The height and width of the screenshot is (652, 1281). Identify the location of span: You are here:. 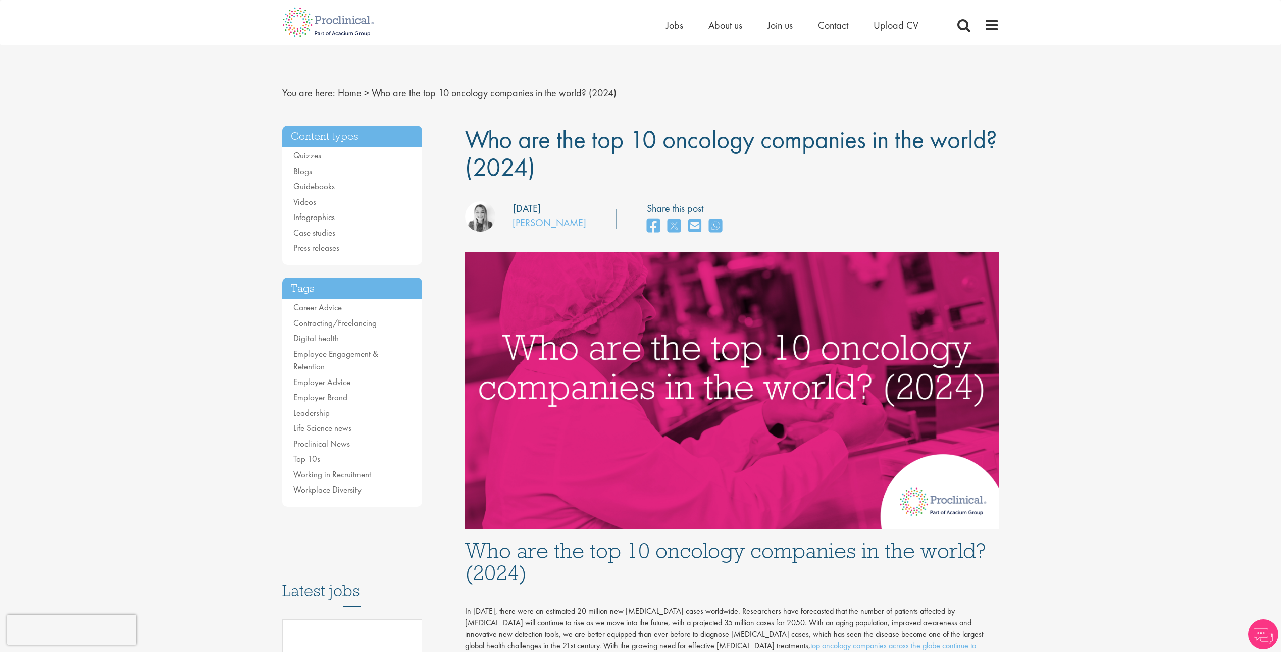
(309, 93).